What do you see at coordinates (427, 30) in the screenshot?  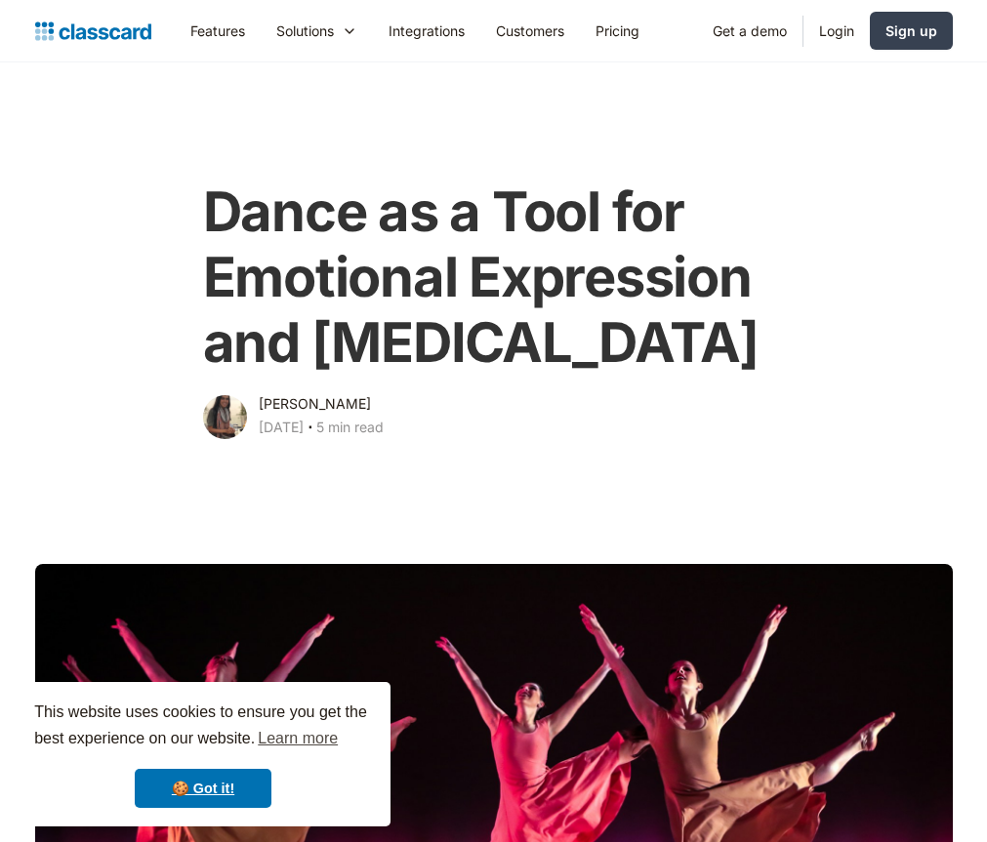 I see `a: Integrations` at bounding box center [427, 30].